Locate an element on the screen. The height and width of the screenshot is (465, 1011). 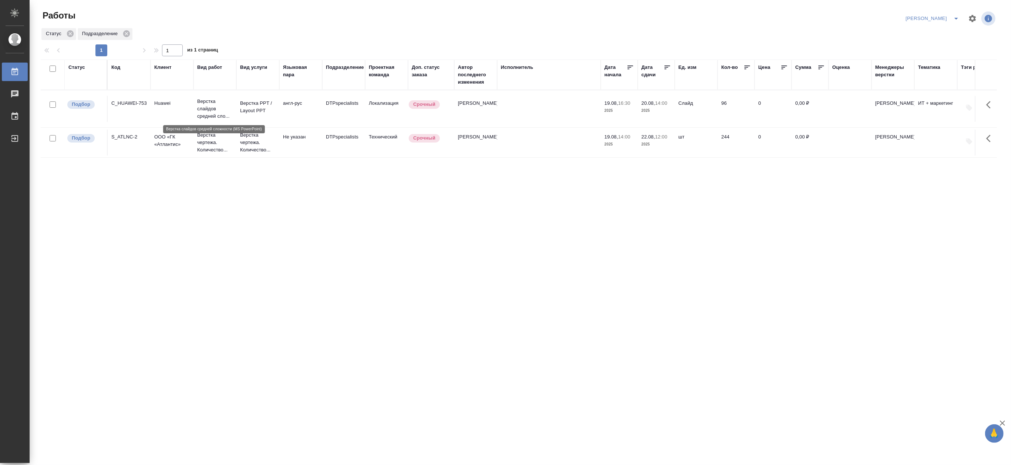
p: ООО «ГК «Атлантис» is located at coordinates (172, 141).